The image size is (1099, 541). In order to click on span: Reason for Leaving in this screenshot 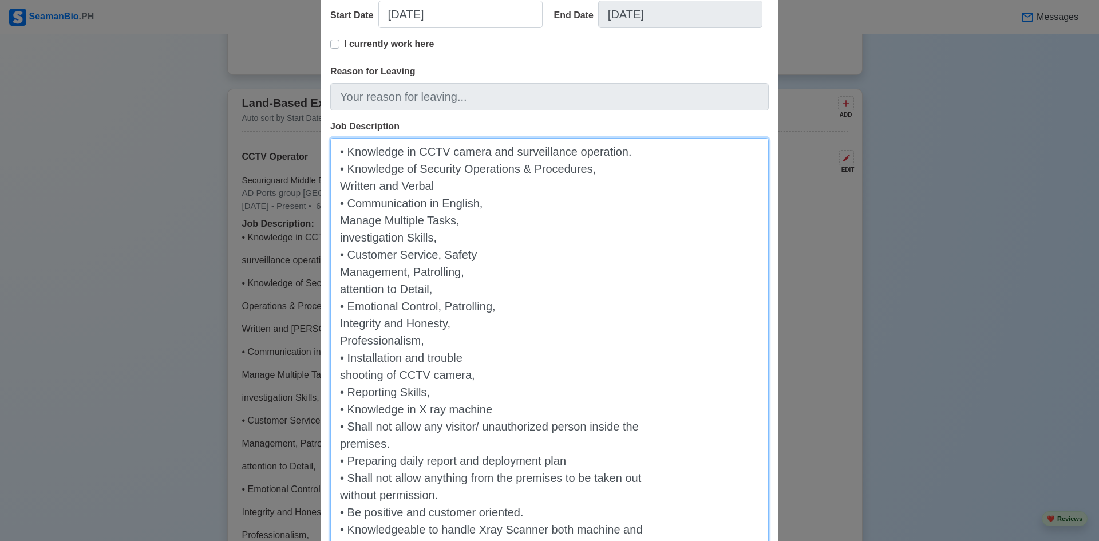, I will do `click(373, 71)`.